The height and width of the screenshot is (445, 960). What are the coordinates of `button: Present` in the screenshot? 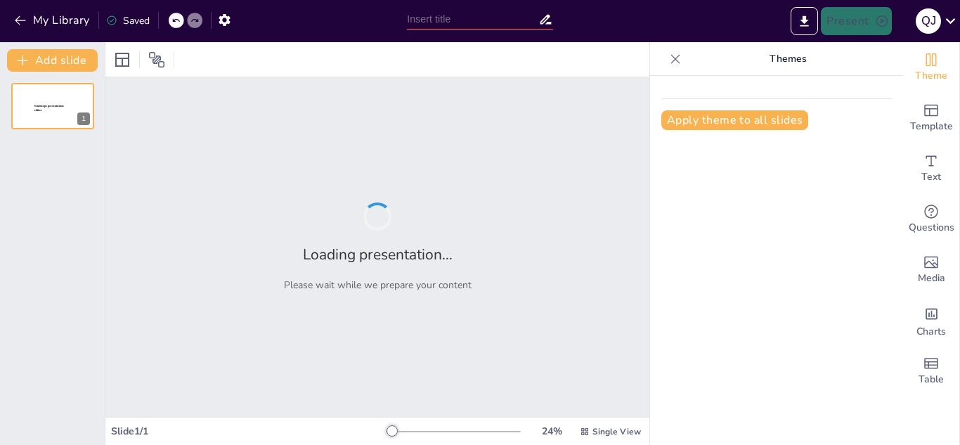 It's located at (856, 21).